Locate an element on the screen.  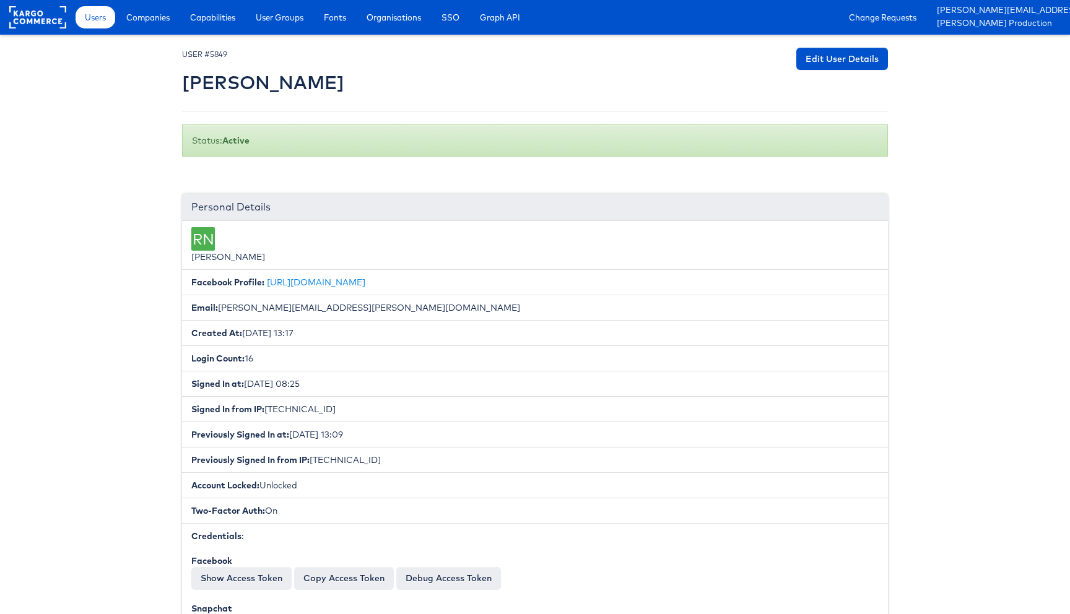
li: On is located at coordinates (535, 511).